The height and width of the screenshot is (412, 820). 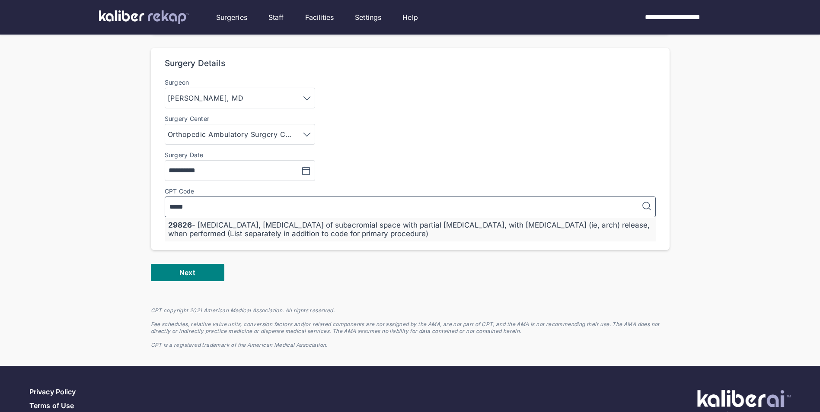 I want to click on button: Next, so click(x=188, y=273).